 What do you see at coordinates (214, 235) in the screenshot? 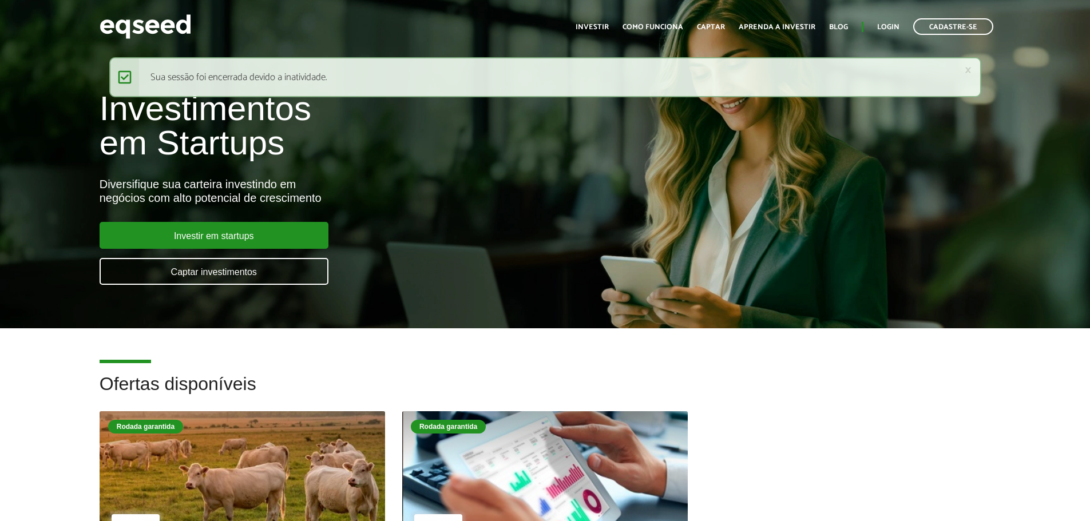
I see `a: Investir em startups` at bounding box center [214, 235].